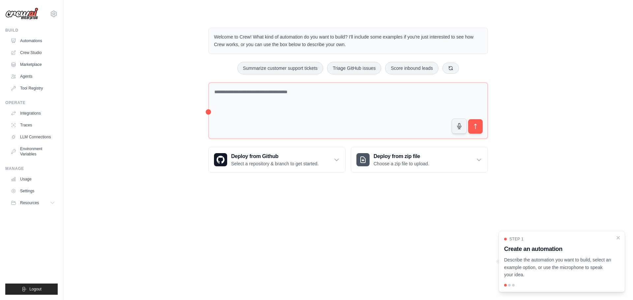 This screenshot has width=633, height=300. I want to click on span: Logout, so click(35, 289).